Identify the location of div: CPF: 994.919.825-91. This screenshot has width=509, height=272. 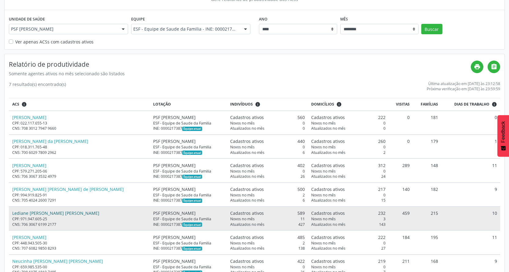
(79, 195).